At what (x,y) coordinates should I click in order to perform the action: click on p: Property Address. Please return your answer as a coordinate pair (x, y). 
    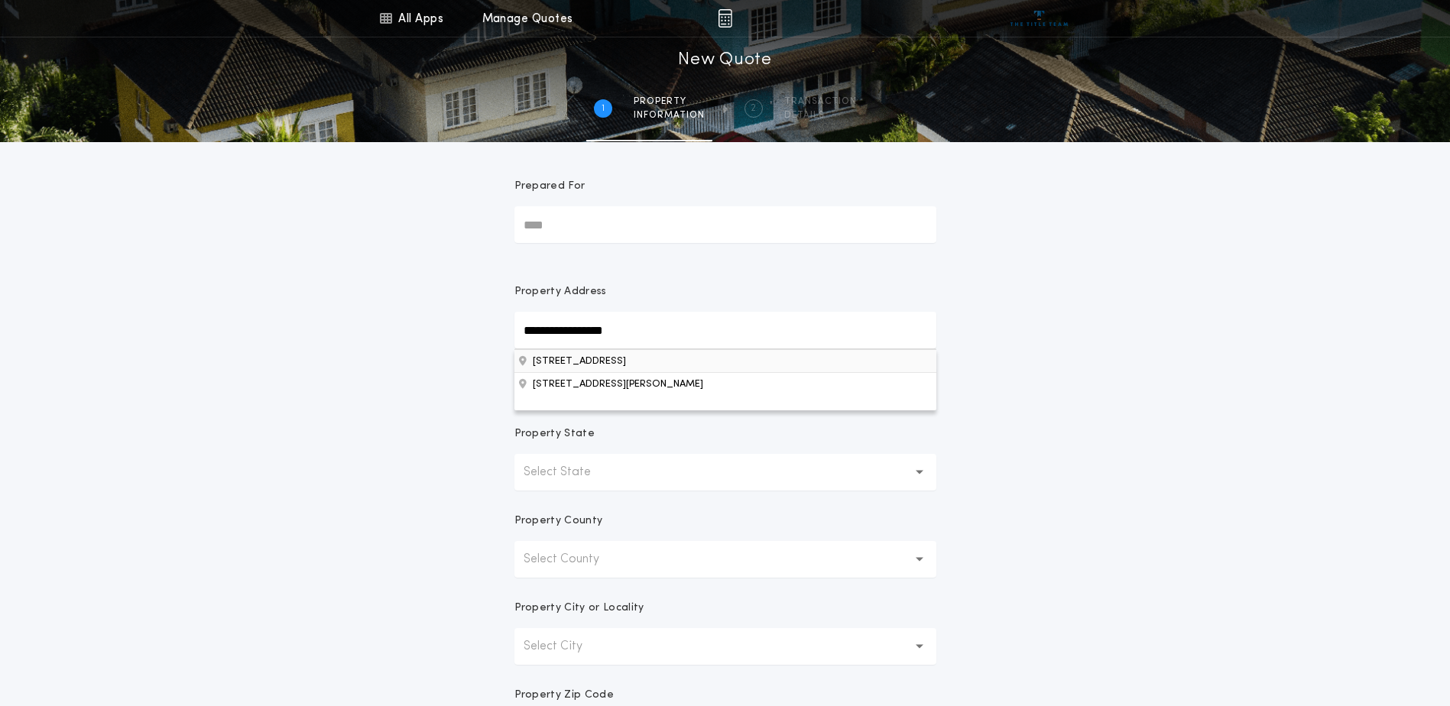
    Looking at the image, I should click on (726, 292).